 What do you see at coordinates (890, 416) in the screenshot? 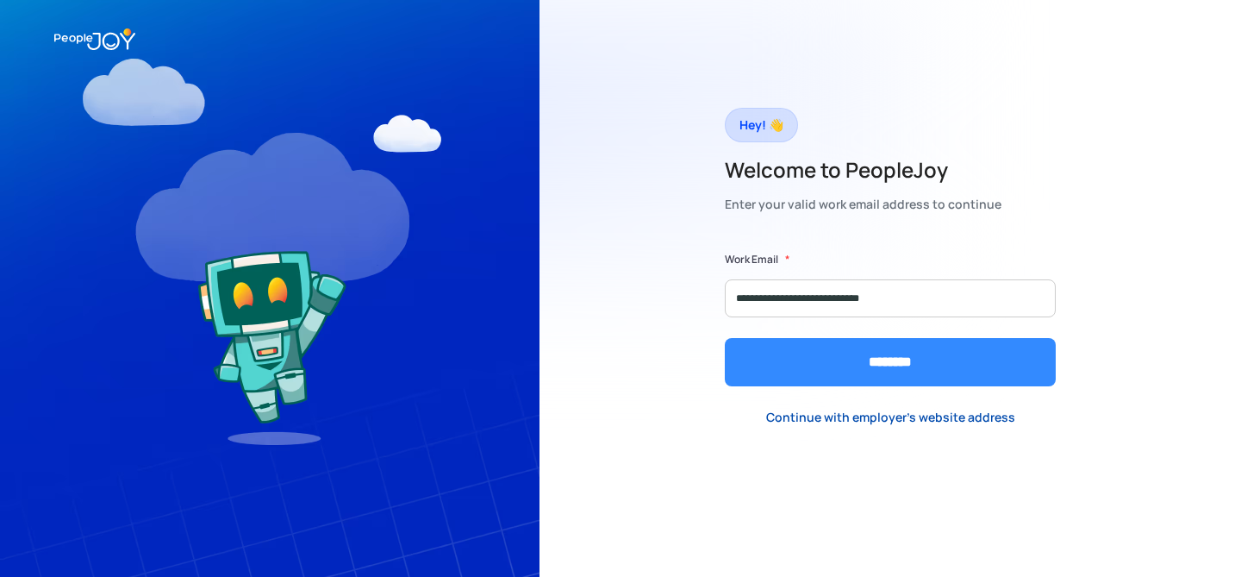
I see `a: Continue with employer's website address` at bounding box center [890, 416].